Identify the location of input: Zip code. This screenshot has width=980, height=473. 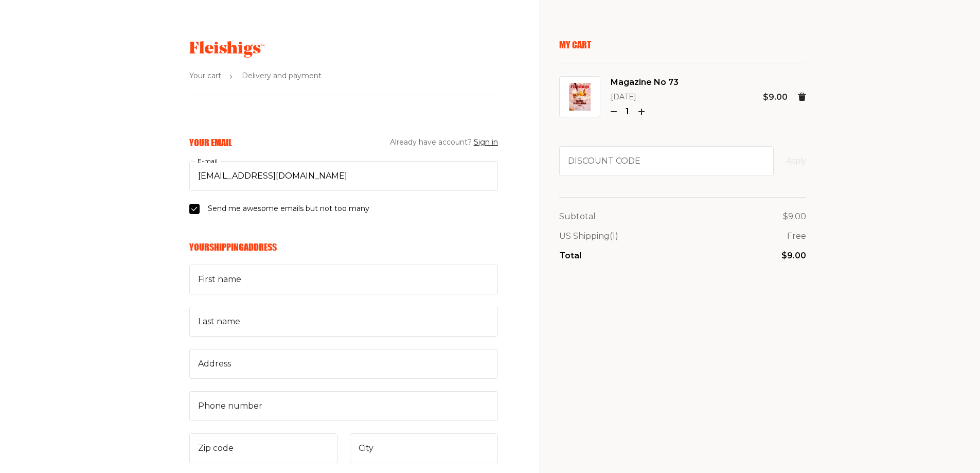
(263, 448).